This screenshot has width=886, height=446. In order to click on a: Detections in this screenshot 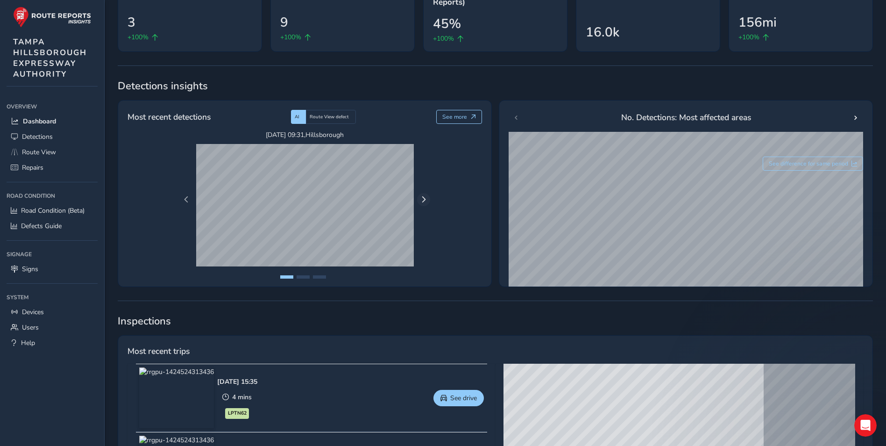, I will do `click(52, 136)`.